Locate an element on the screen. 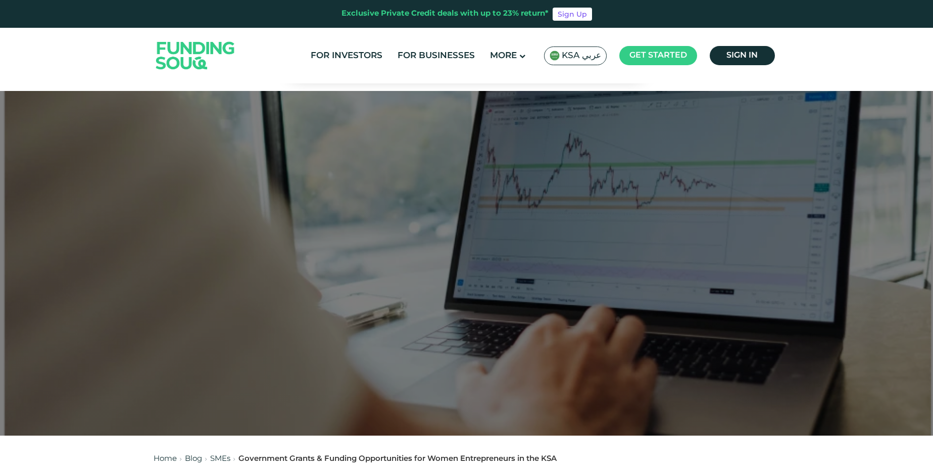 This screenshot has width=933, height=471. a: Sign Up is located at coordinates (572, 14).